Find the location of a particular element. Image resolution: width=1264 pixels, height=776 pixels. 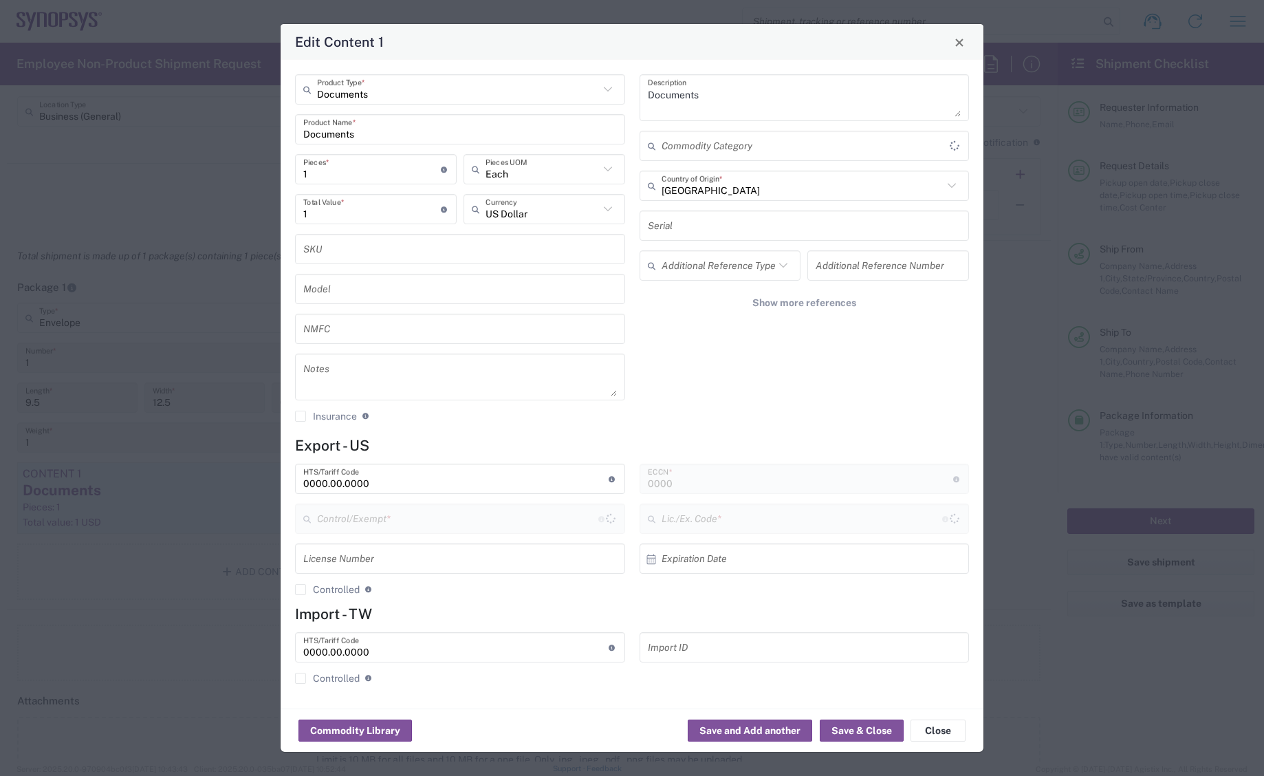

button: Save & Close is located at coordinates (862, 731).